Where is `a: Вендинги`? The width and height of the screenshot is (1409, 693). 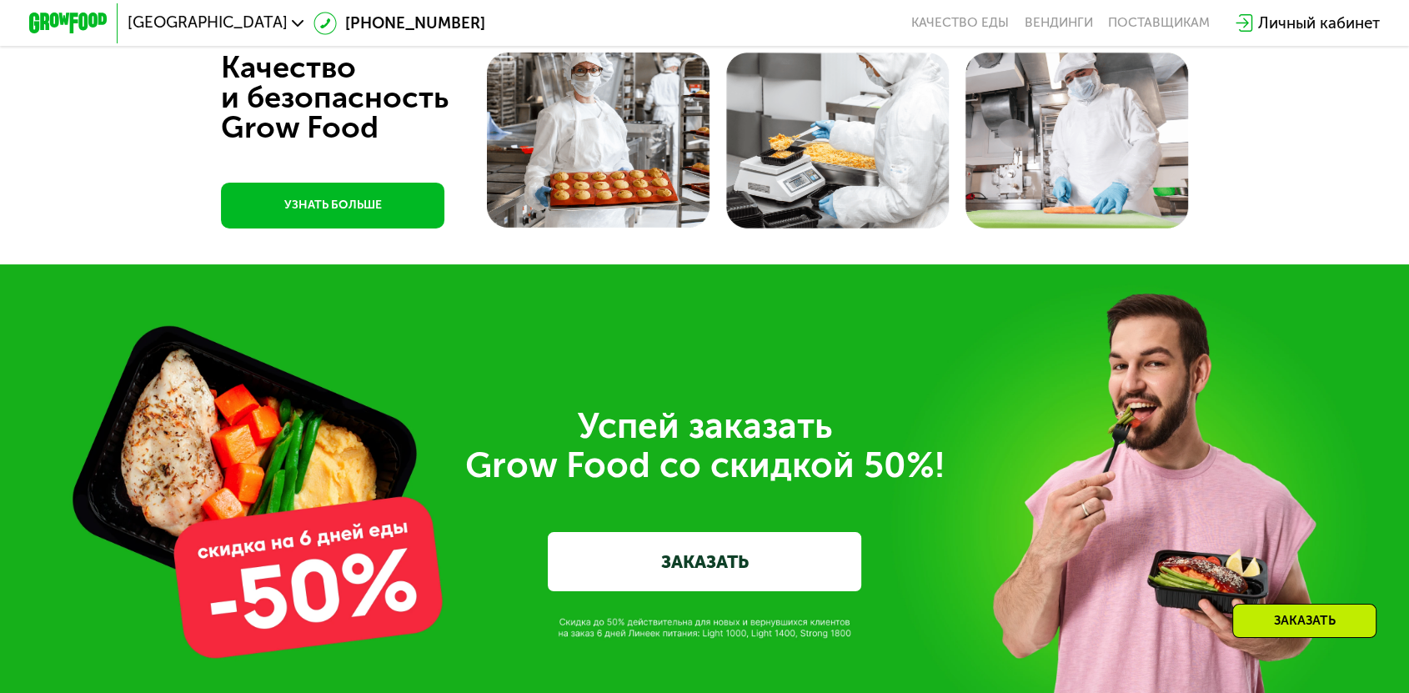 a: Вендинги is located at coordinates (1059, 23).